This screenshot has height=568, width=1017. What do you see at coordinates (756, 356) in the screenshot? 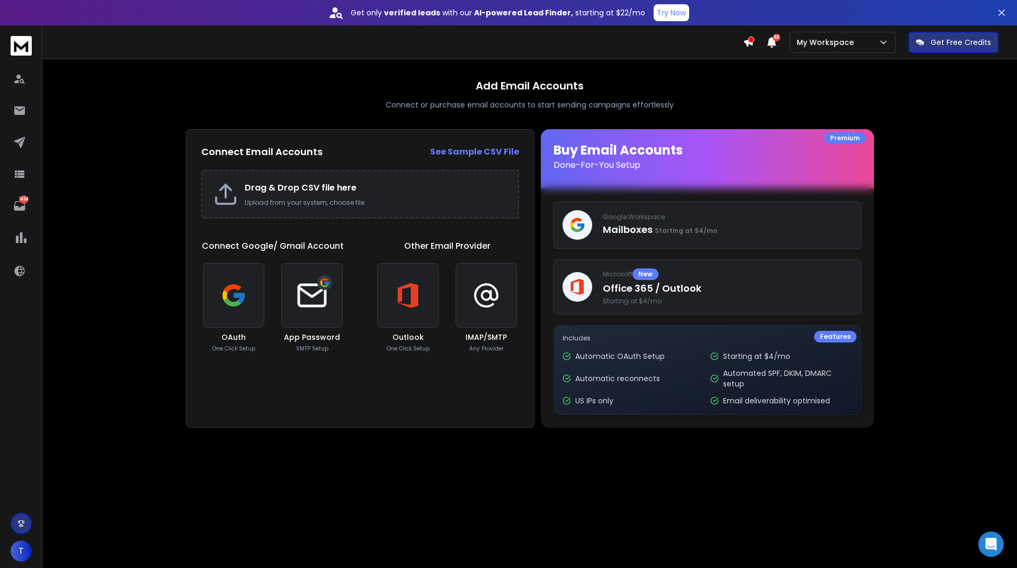
I see `p: Starting at $4/mo` at bounding box center [756, 356].